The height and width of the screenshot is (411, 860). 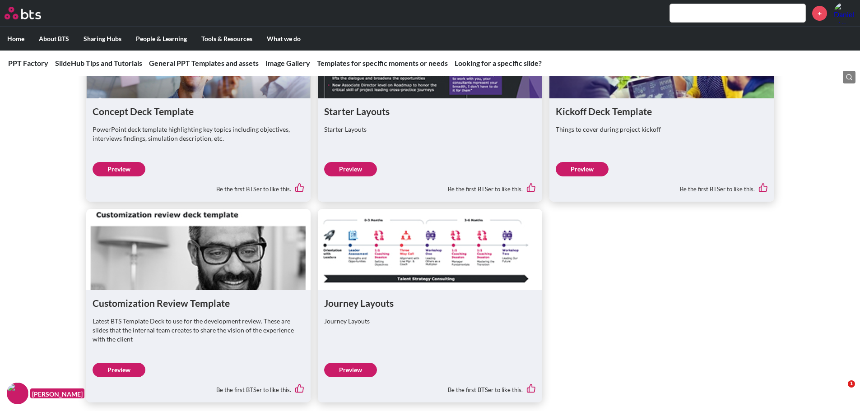 I want to click on span: 1, so click(x=852, y=384).